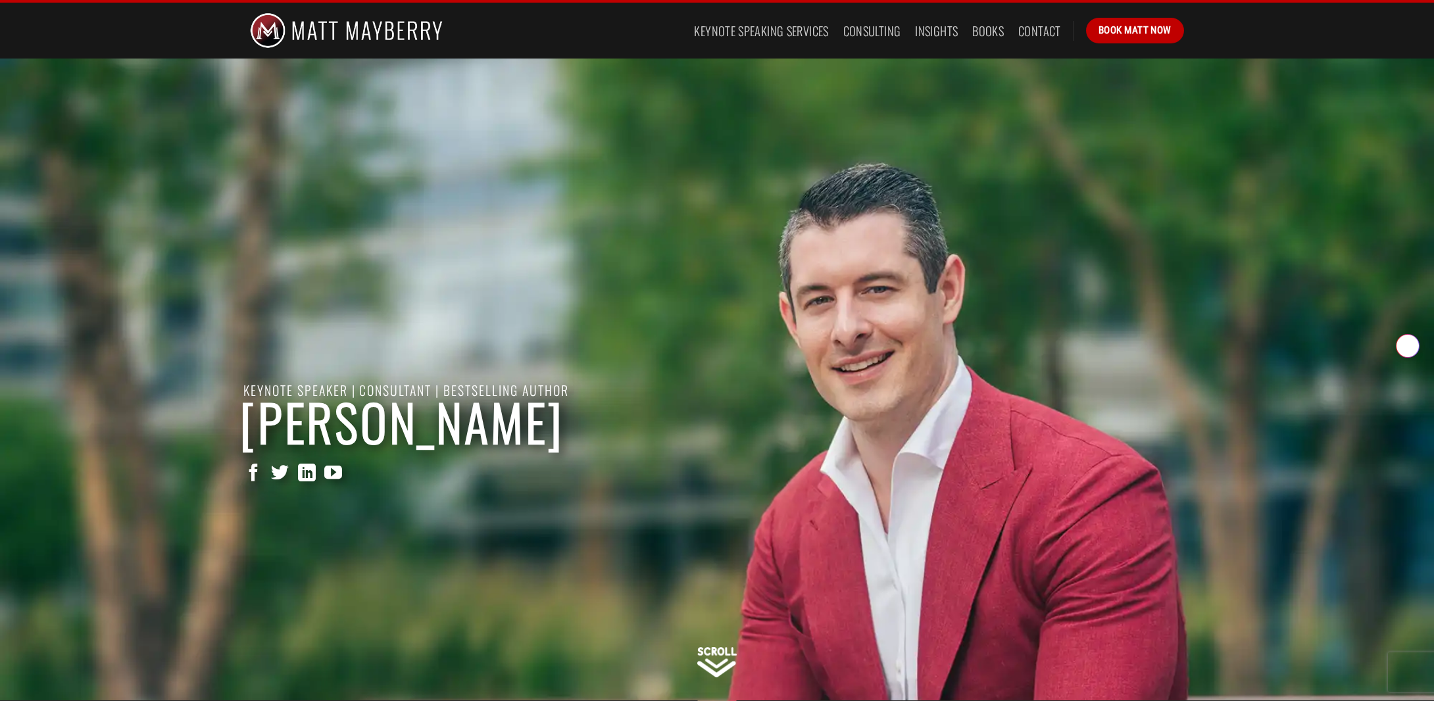 This screenshot has width=1434, height=701. I want to click on a: Follow on YouTube, so click(333, 474).